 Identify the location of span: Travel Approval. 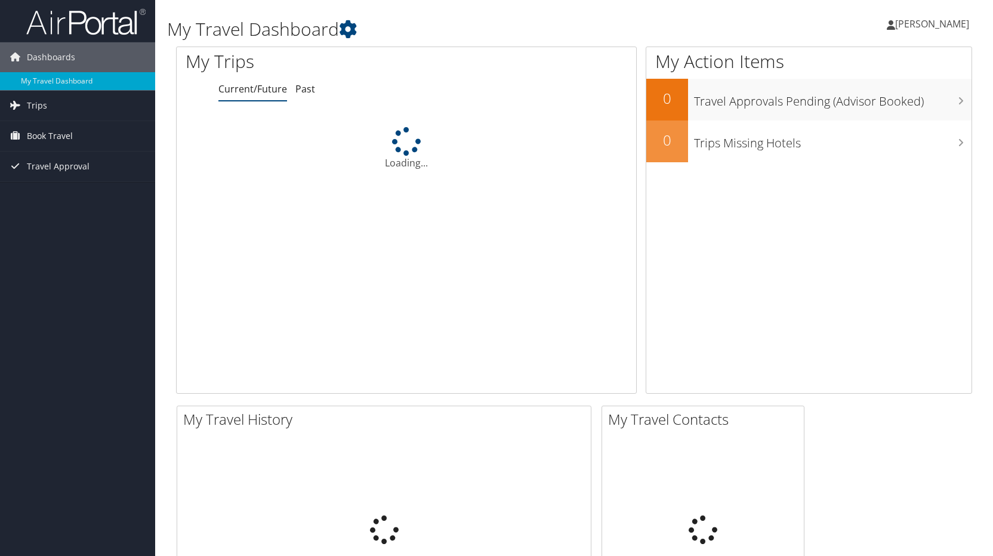
(58, 167).